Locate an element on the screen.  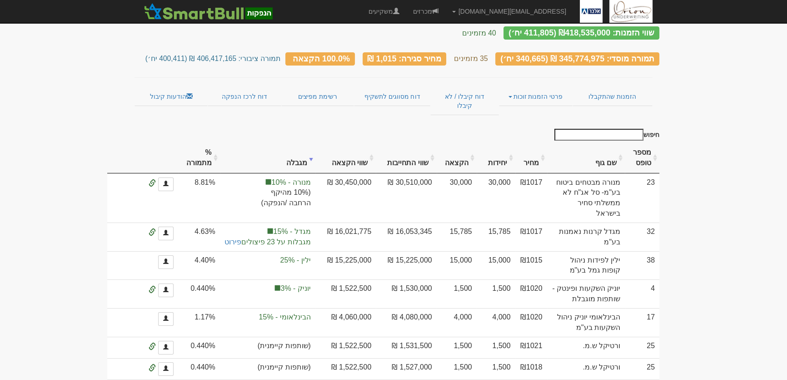
div: תמורה מוסדי: 345,774,975 ₪ (340,665 יח׳) is located at coordinates (577, 59).